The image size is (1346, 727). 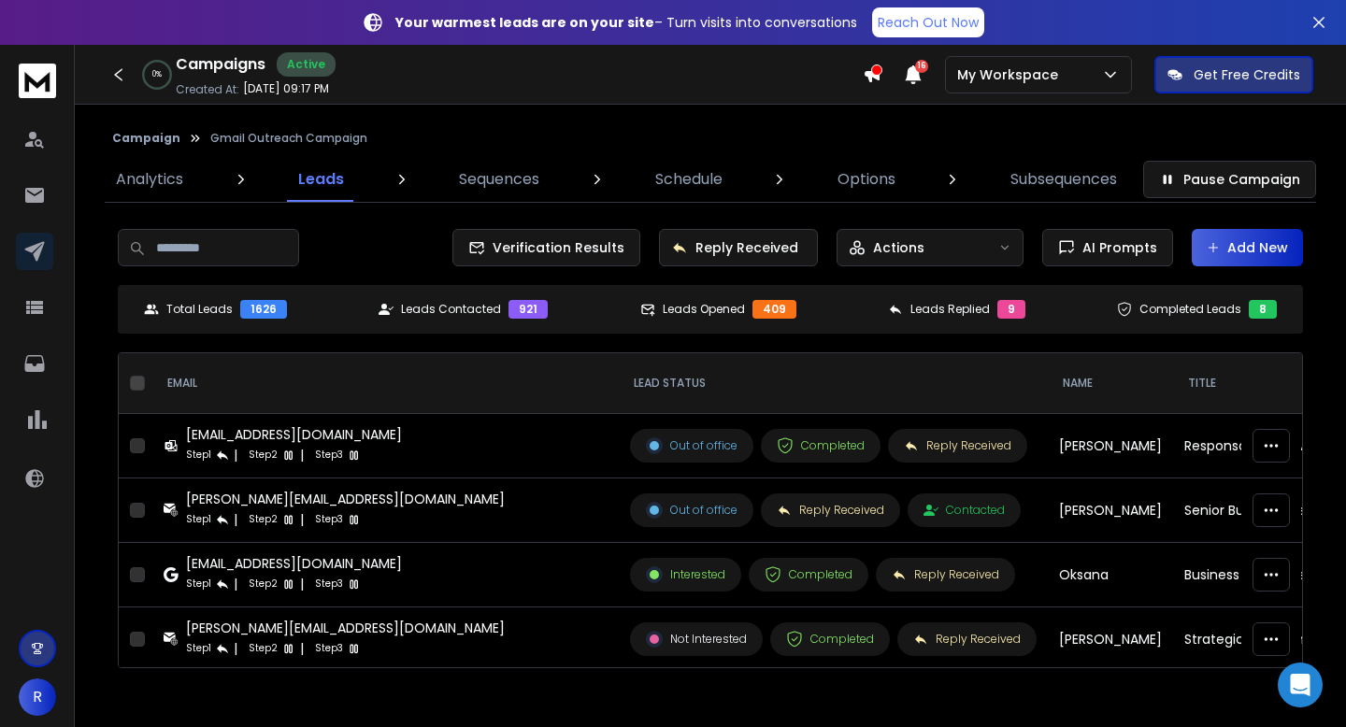 What do you see at coordinates (950, 309) in the screenshot?
I see `p: Leads Replied` at bounding box center [950, 309].